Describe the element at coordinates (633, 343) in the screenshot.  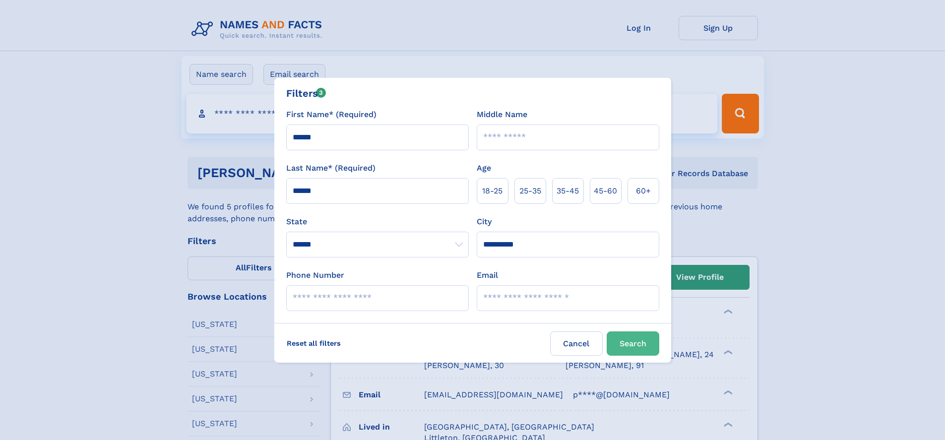
I see `button: Search` at that location.